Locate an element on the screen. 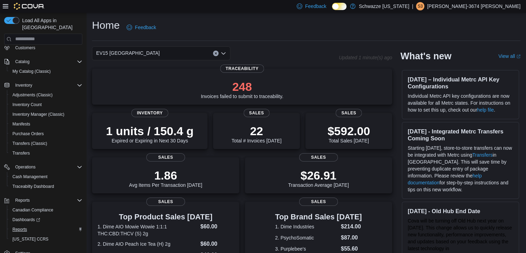 Image resolution: width=526 pixels, height=253 pixels. button: Inventory Manager (Classic) is located at coordinates (46, 114).